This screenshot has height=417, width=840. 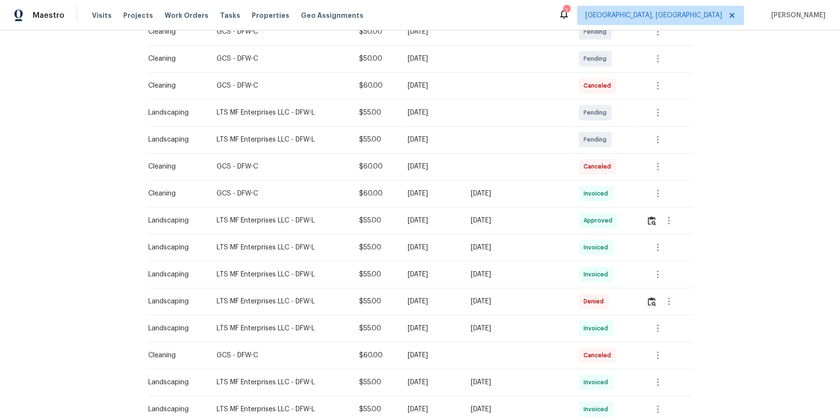 What do you see at coordinates (600, 221) in the screenshot?
I see `span: Approved` at bounding box center [600, 221].